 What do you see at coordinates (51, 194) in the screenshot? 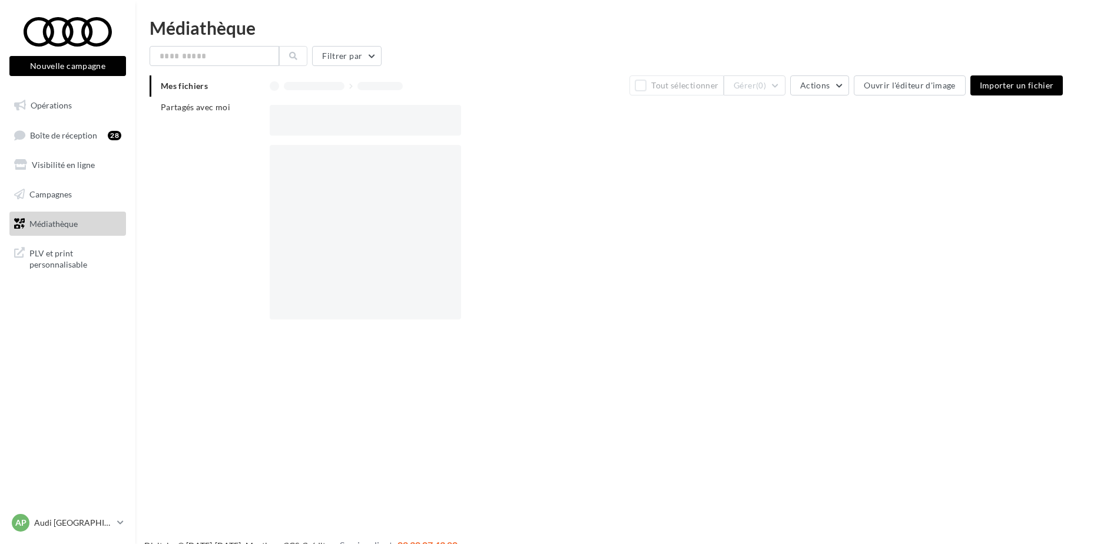
I see `span: Campagnes` at bounding box center [51, 194].